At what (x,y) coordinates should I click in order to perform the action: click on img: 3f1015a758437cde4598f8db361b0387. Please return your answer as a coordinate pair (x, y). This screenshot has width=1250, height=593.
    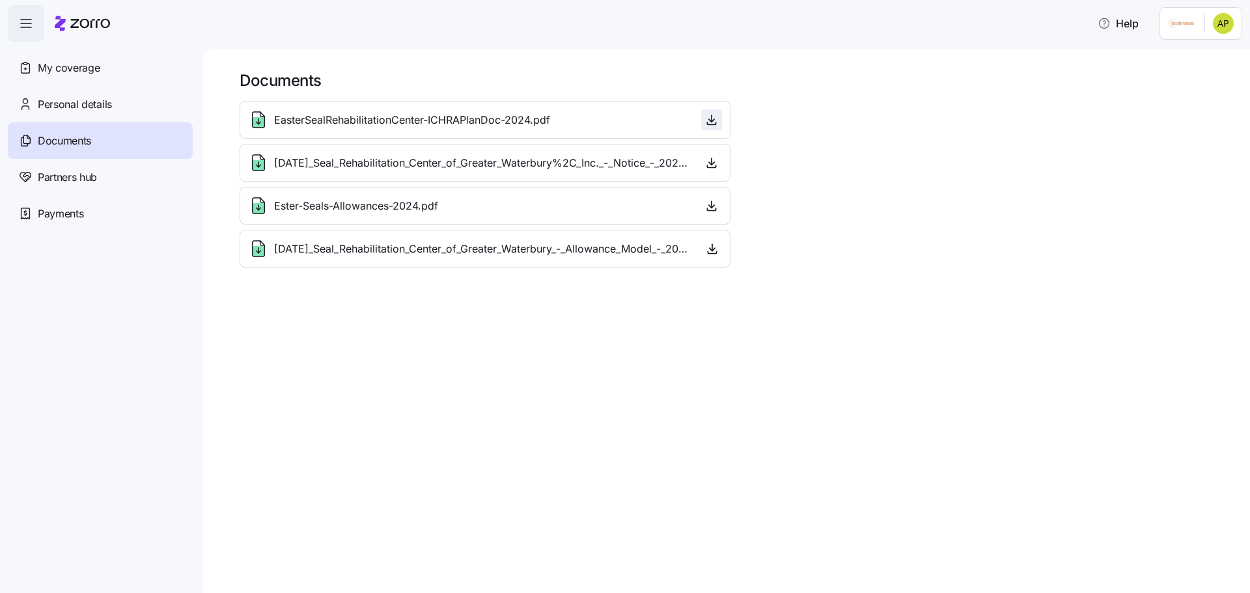
    Looking at the image, I should click on (1224, 23).